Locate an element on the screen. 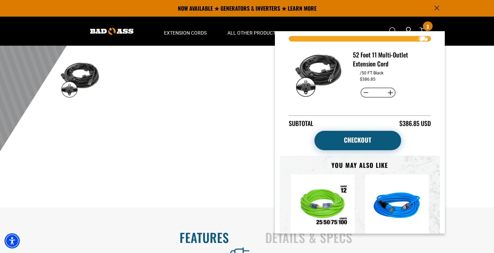 The width and height of the screenshot is (494, 253). h3: 52 Foot 11 Multi-Outlet Extension Cord is located at coordinates (389, 59).